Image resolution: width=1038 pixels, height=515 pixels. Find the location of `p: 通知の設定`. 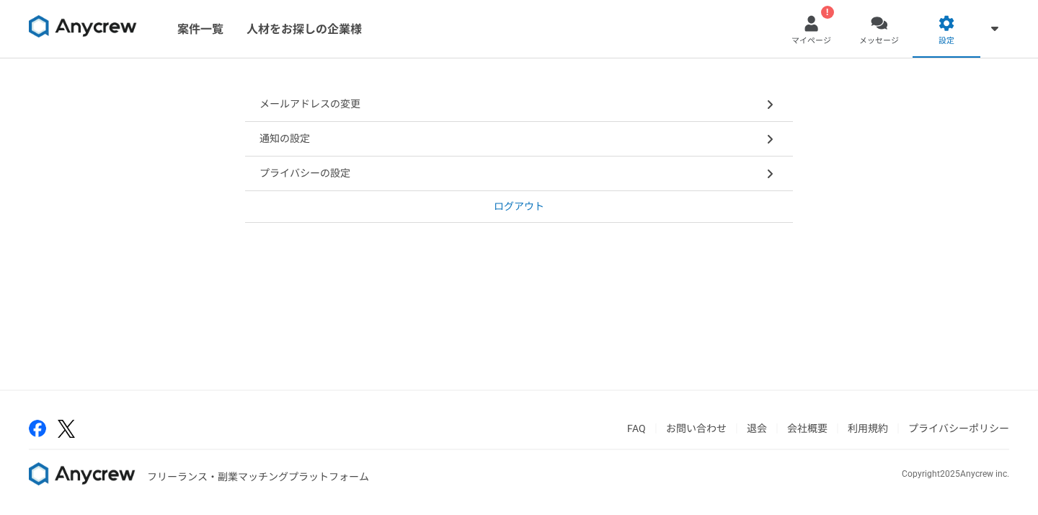

p: 通知の設定 is located at coordinates (285, 138).